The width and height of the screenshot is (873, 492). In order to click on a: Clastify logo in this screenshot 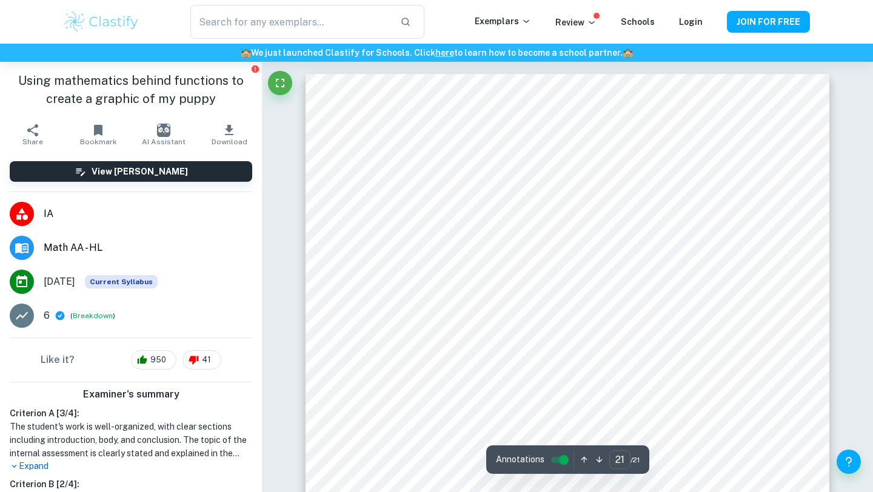, I will do `click(101, 22)`.